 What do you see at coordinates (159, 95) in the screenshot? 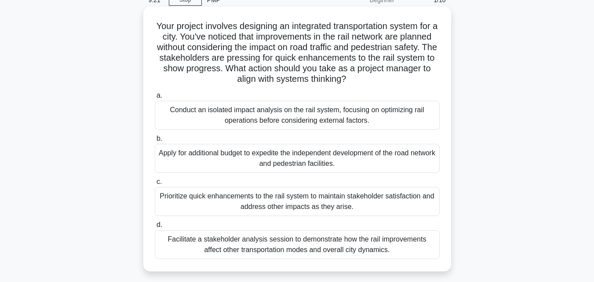
I see `span: a.` at bounding box center [159, 95].